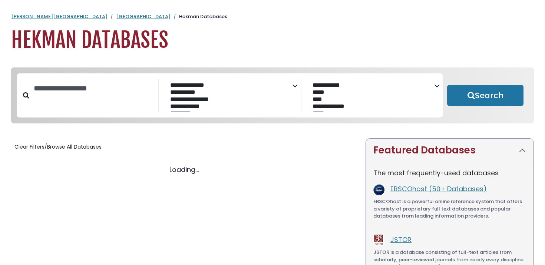 This screenshot has height=265, width=545. Describe the element at coordinates (94, 88) in the screenshot. I see `input: Search database by title or keyword` at that location.